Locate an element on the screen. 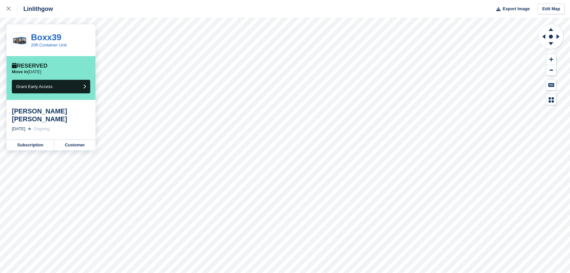 The width and height of the screenshot is (570, 273). button: Grant Early Access is located at coordinates (51, 86).